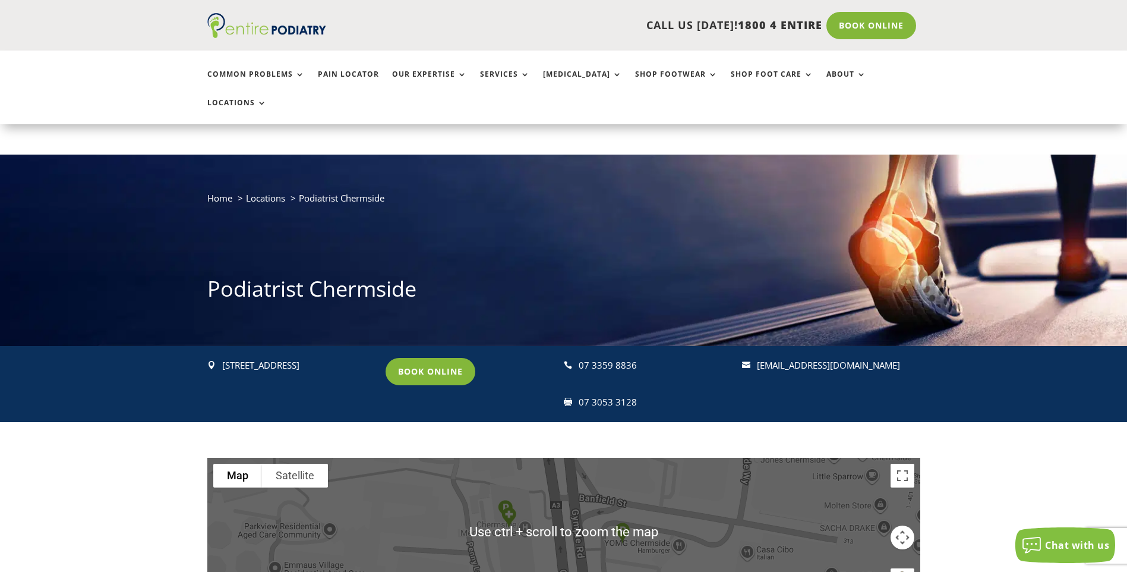 This screenshot has height=572, width=1127. What do you see at coordinates (780, 25) in the screenshot?
I see `span: 1800 4 ENTIRE` at bounding box center [780, 25].